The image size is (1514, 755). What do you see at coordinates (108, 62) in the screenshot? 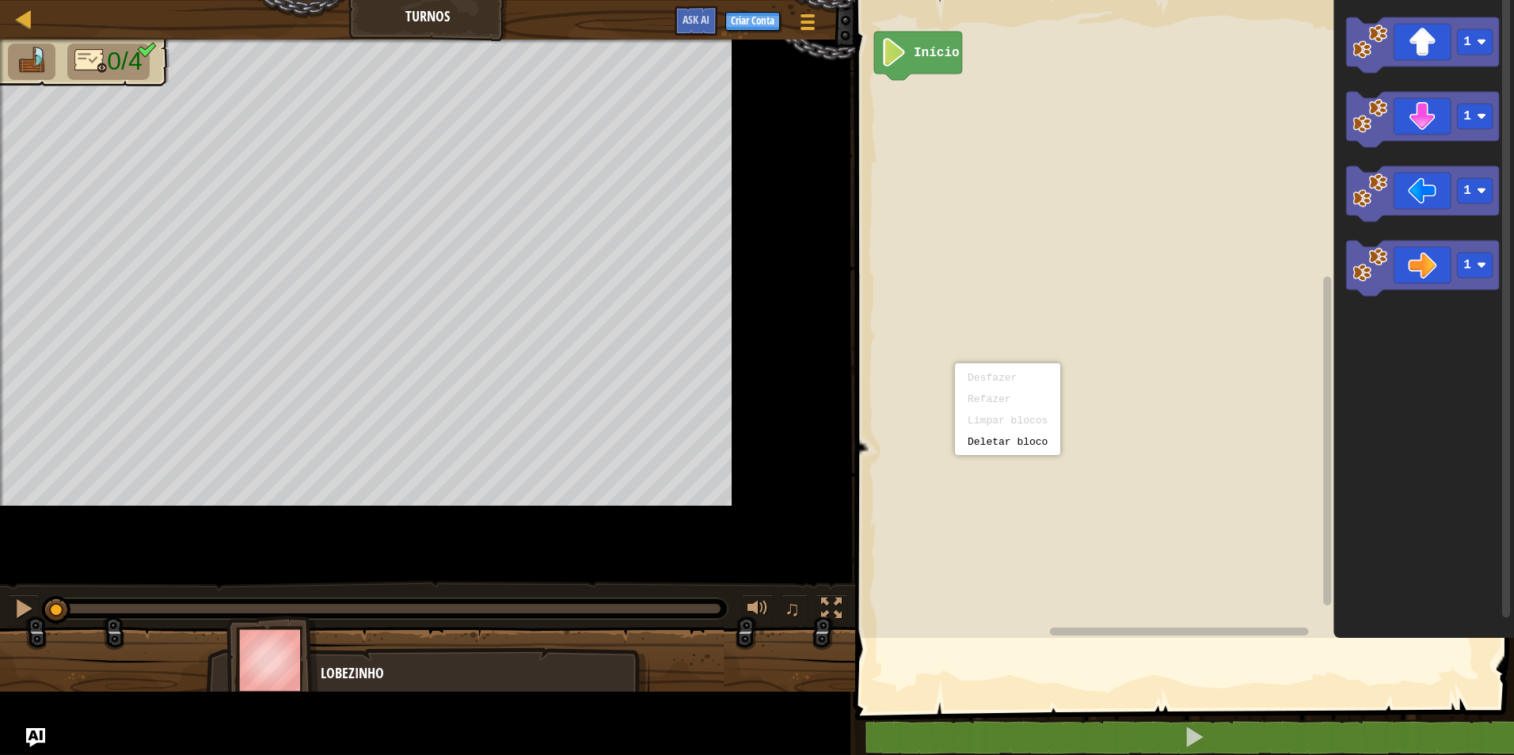
I see `li: Apenas 4 linhas de código` at bounding box center [108, 62].